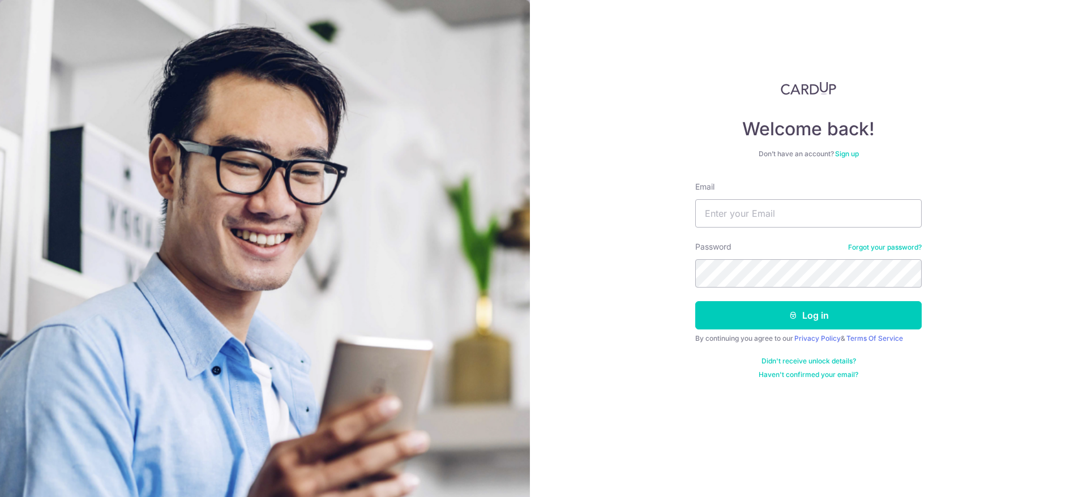 This screenshot has width=1087, height=497. What do you see at coordinates (808, 88) in the screenshot?
I see `img: CardUp Logo` at bounding box center [808, 88].